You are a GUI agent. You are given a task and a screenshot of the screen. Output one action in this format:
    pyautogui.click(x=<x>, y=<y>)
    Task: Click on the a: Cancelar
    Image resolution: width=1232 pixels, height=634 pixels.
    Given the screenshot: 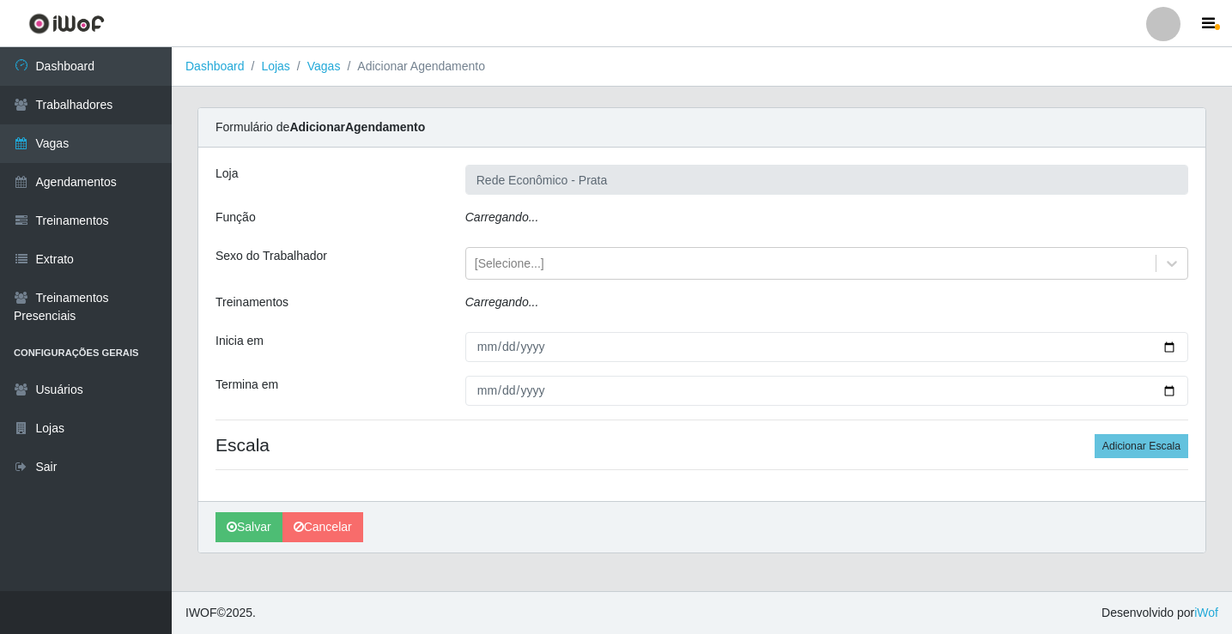 What is the action you would take?
    pyautogui.click(x=323, y=527)
    